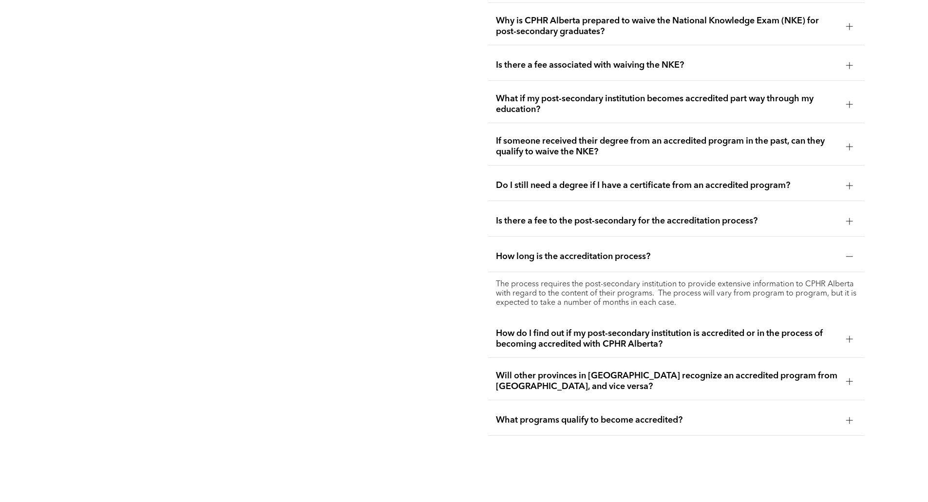  What do you see at coordinates (667, 147) in the screenshot?
I see `span: If someone received their degree from an accredited program in the past, can they qualify to waiv...` at bounding box center [667, 147].